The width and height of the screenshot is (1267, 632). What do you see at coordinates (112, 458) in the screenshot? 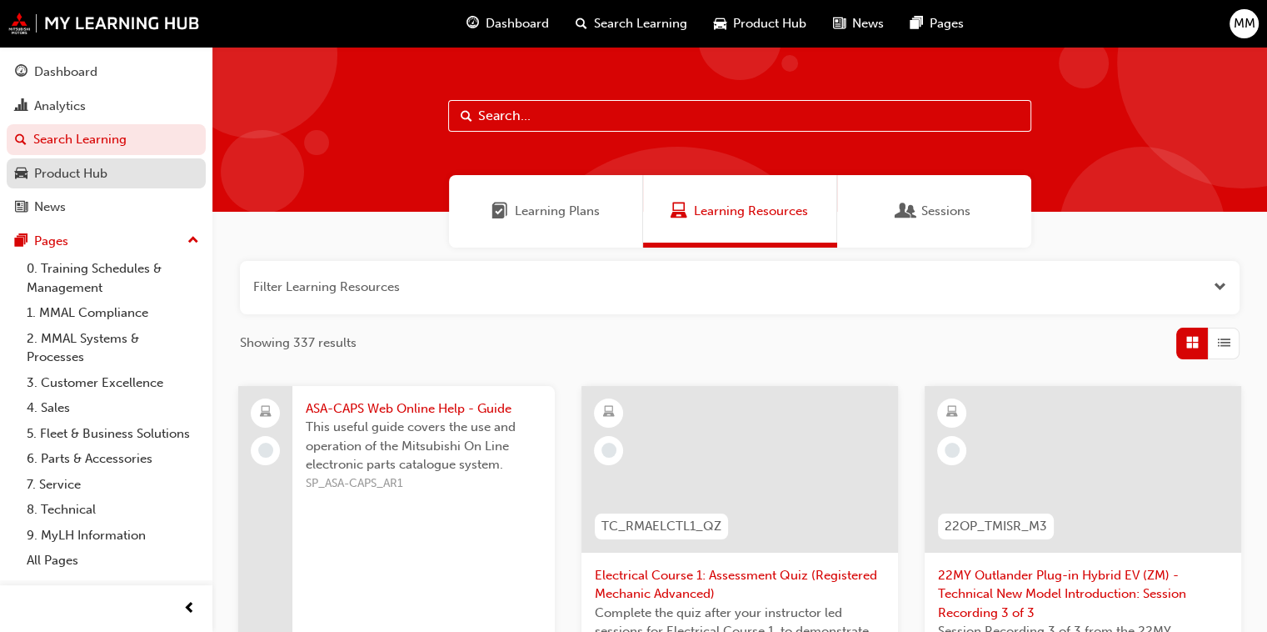
I see `a: 6. Parts & Accessories` at bounding box center [112, 458].